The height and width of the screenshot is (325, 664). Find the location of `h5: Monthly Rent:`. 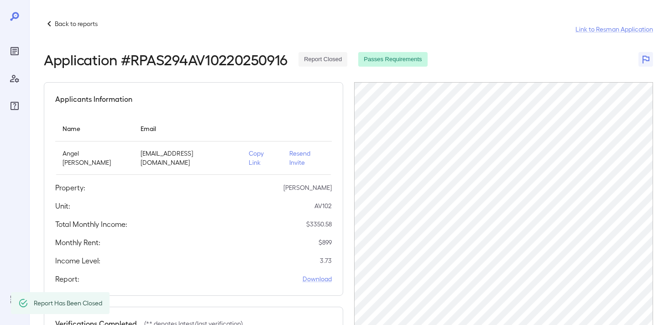

h5: Monthly Rent: is located at coordinates (78, 242).